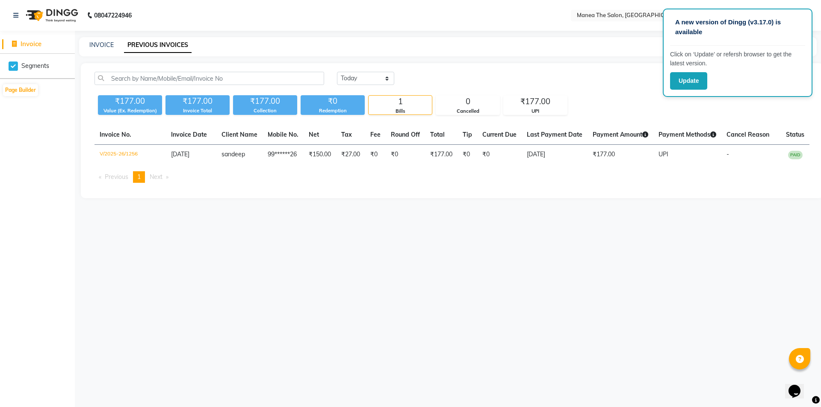  What do you see at coordinates (37, 44) in the screenshot?
I see `a: Invoice` at bounding box center [37, 44].